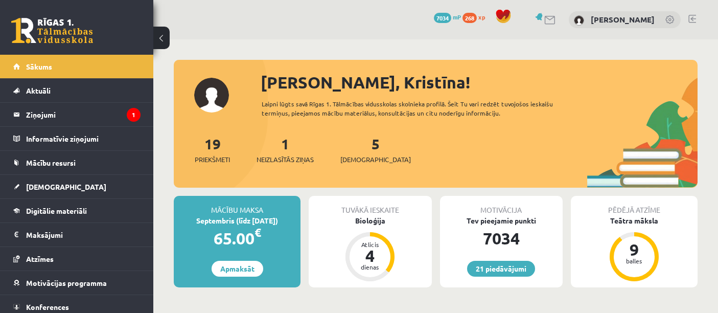 The image size is (718, 313). Describe the element at coordinates (634, 205) in the screenshot. I see `div: Pēdējā atzīme` at that location.